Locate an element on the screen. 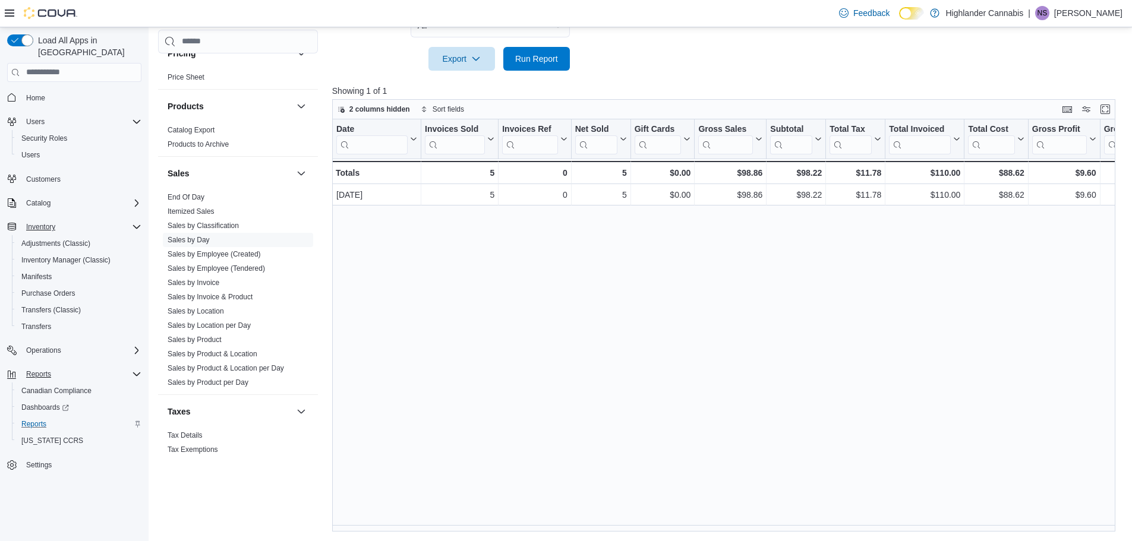 This screenshot has height=541, width=1132. button: Catalog is located at coordinates (74, 203).